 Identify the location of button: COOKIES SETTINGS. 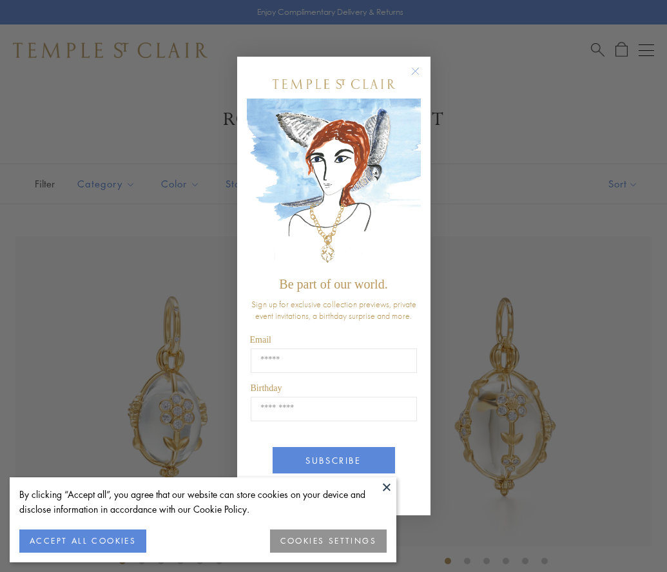
(328, 542).